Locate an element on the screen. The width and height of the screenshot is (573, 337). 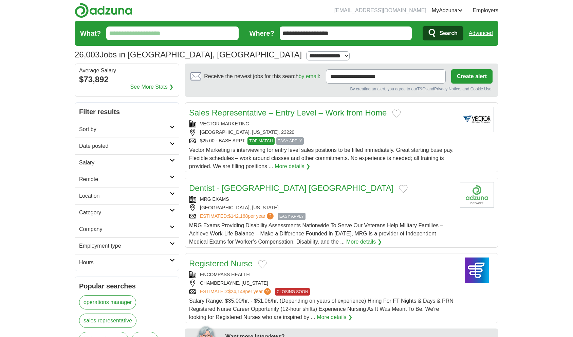
h2: Company is located at coordinates (124, 229).